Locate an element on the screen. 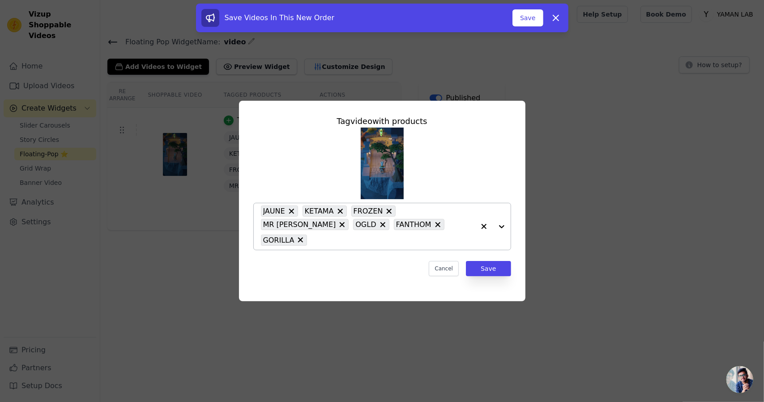 This screenshot has height=402, width=764. span: FANTHOM is located at coordinates (413, 224).